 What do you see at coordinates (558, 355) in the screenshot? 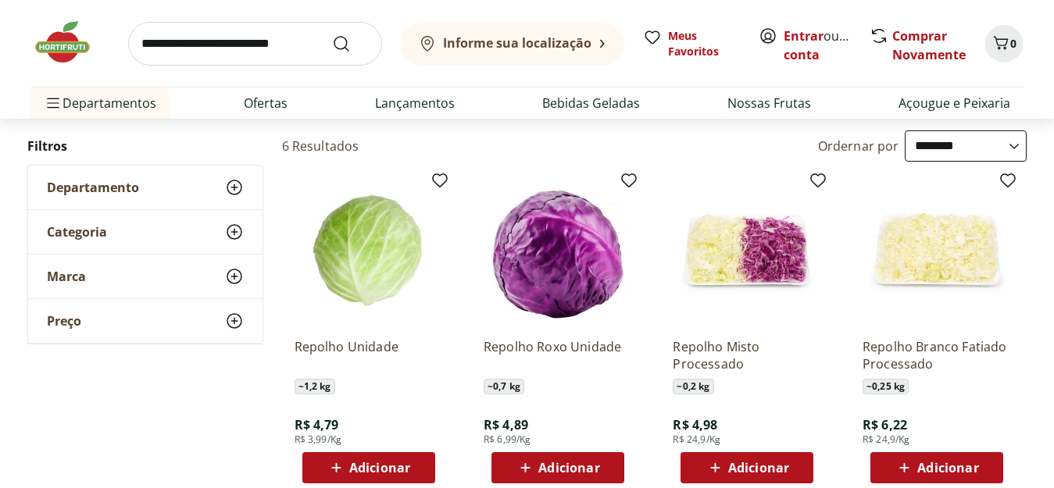
I see `p: Repolho Roxo Unidade` at bounding box center [558, 355].